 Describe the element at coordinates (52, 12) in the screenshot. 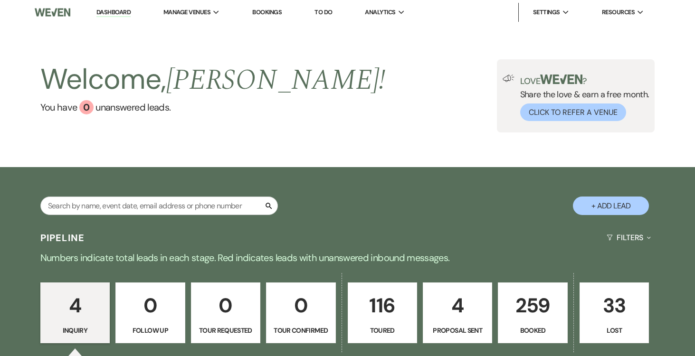

I see `img: Weven Logo` at that location.